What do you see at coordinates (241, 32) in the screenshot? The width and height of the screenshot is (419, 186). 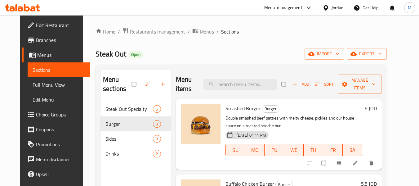 I see `nav: breadcrumb` at bounding box center [241, 32].